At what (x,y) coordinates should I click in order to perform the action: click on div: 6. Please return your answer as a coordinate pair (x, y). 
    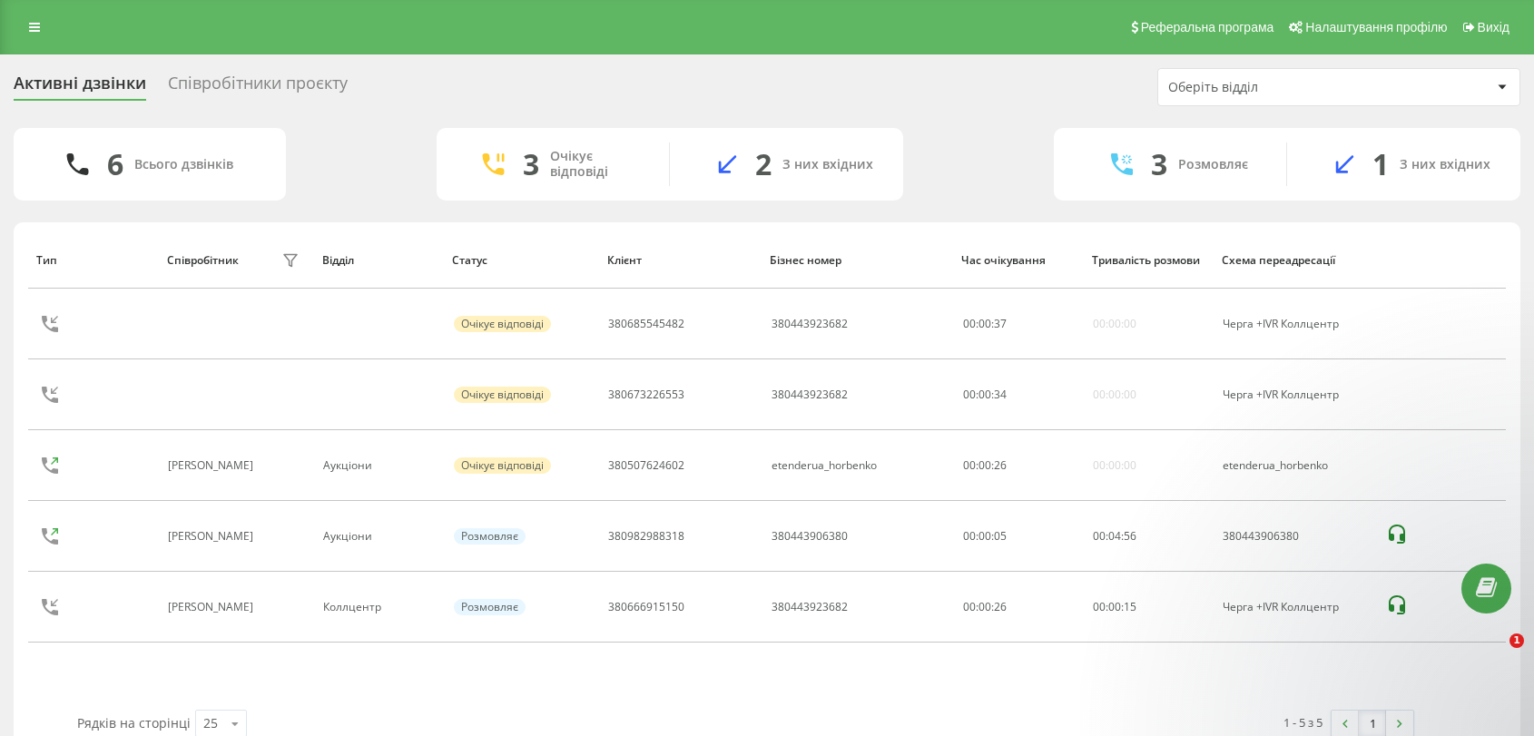
    Looking at the image, I should click on (115, 164).